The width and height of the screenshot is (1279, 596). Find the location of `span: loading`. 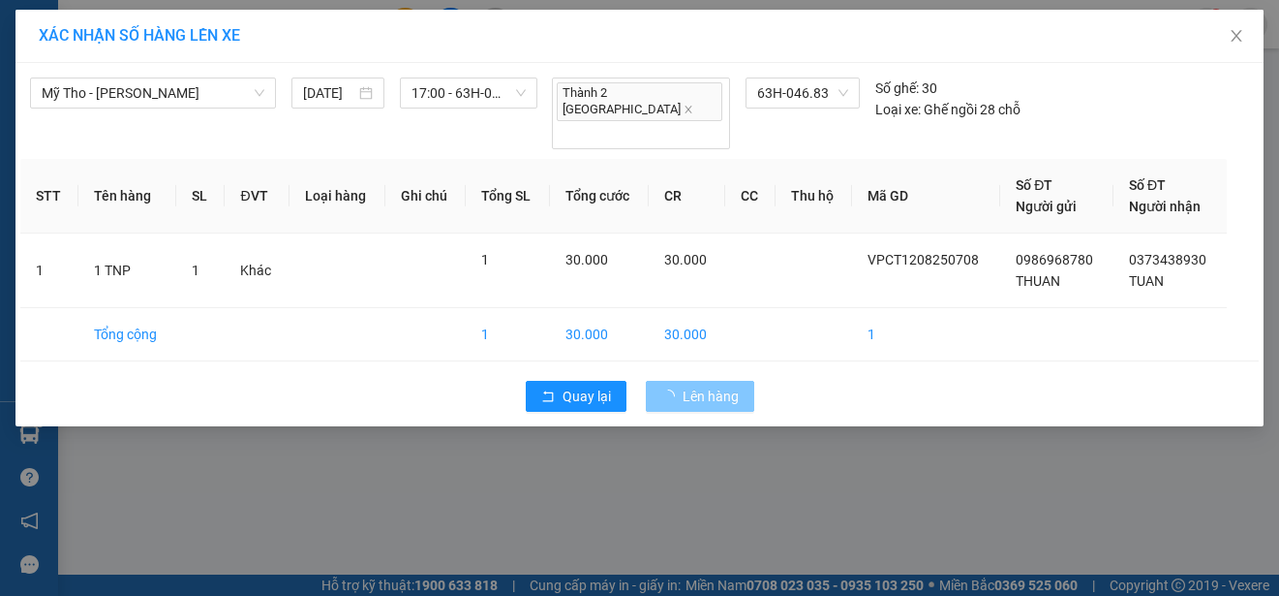

span: loading is located at coordinates (672, 396).